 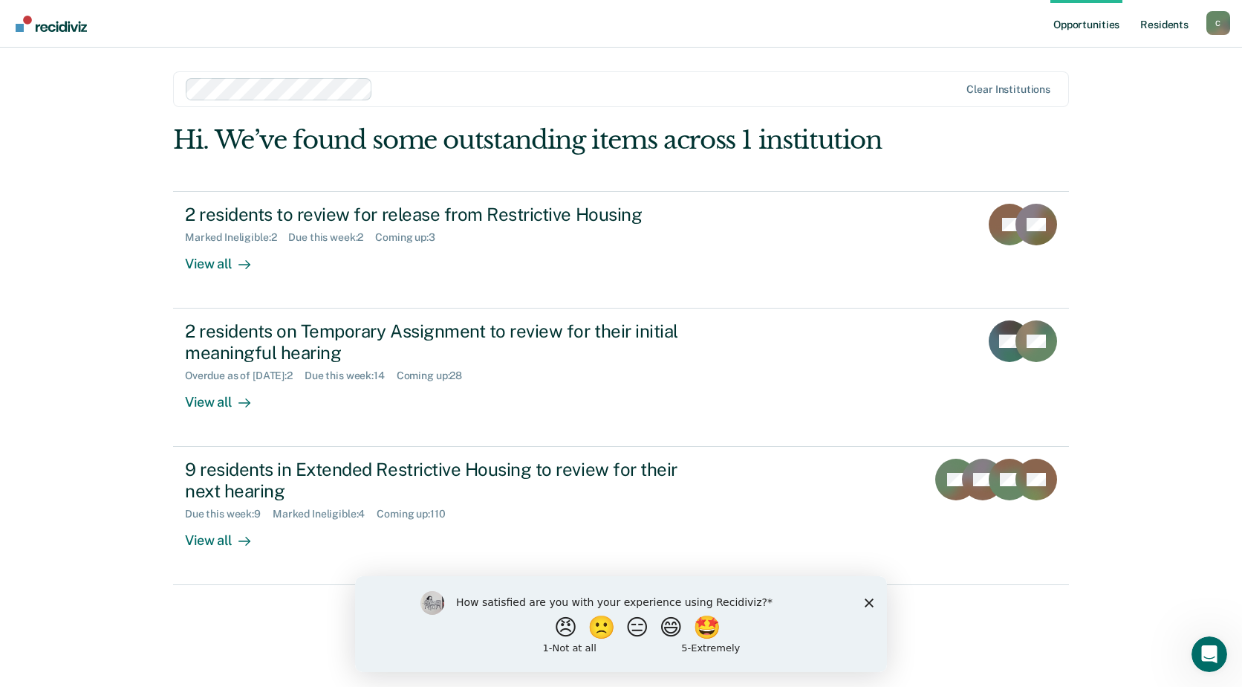 What do you see at coordinates (446, 480) in the screenshot?
I see `div: 9 residents in Extended Restrictive Housing to review for their next hearing` at bounding box center [446, 480].